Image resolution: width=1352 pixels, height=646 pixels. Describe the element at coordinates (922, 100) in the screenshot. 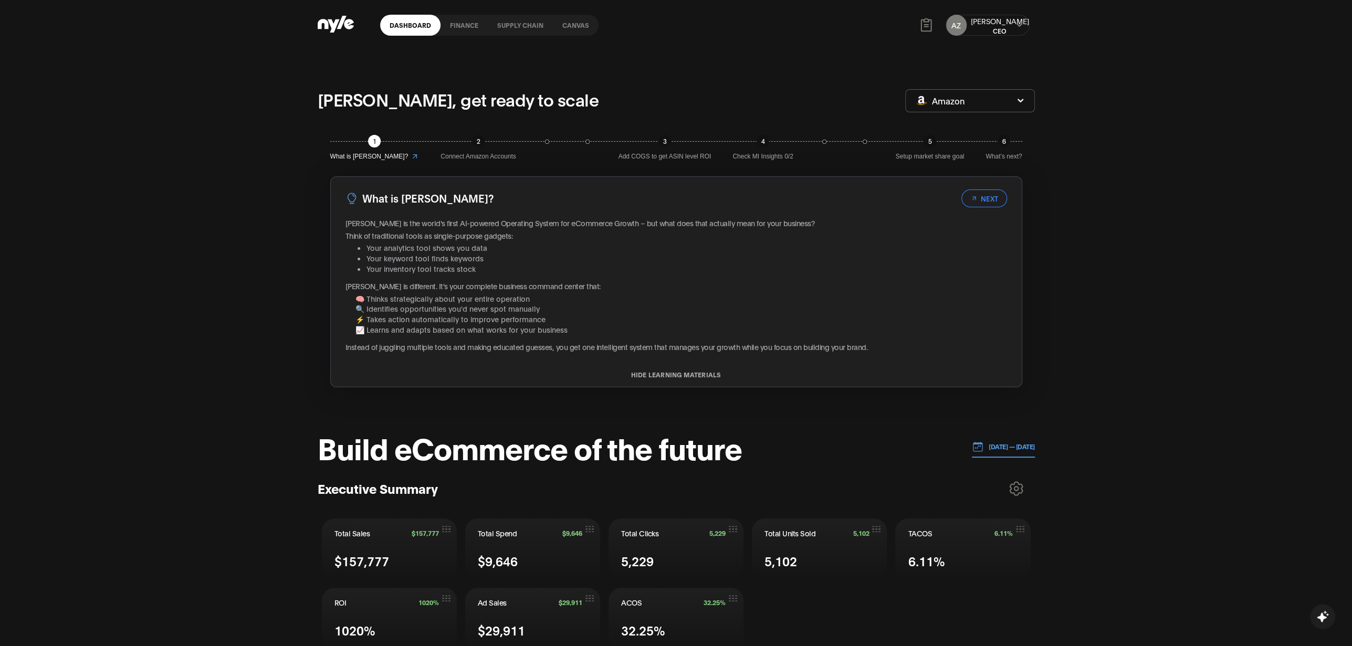

I see `img: Amazon` at that location.